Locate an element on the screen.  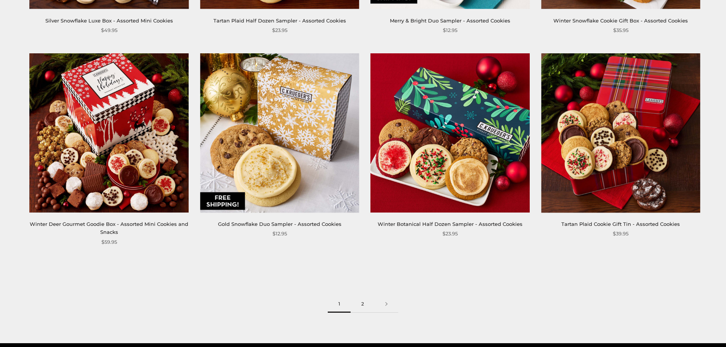
span: $49.95 is located at coordinates (109, 30).